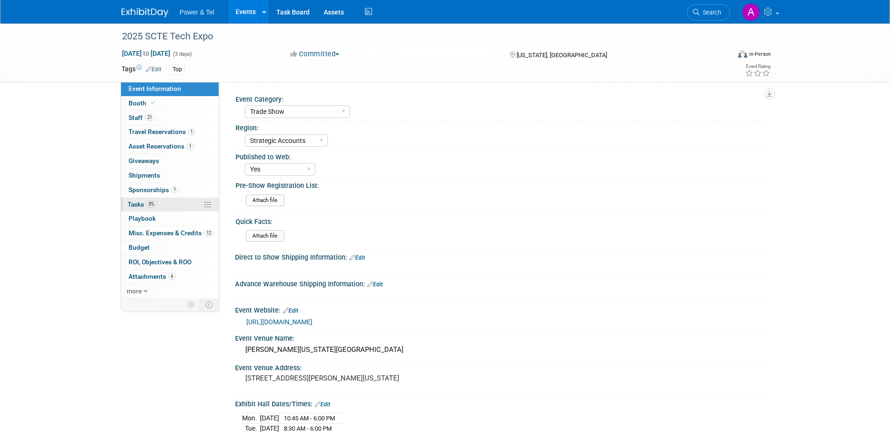  What do you see at coordinates (502, 310) in the screenshot?
I see `div: Event Website:` at bounding box center [502, 310].